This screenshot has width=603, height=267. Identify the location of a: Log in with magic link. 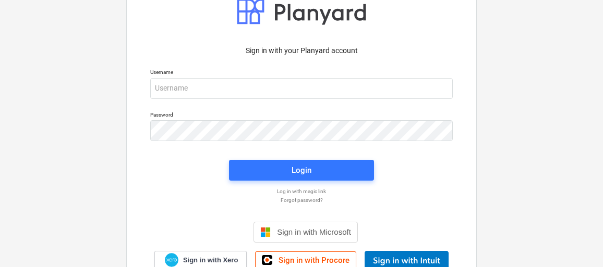
(301, 191).